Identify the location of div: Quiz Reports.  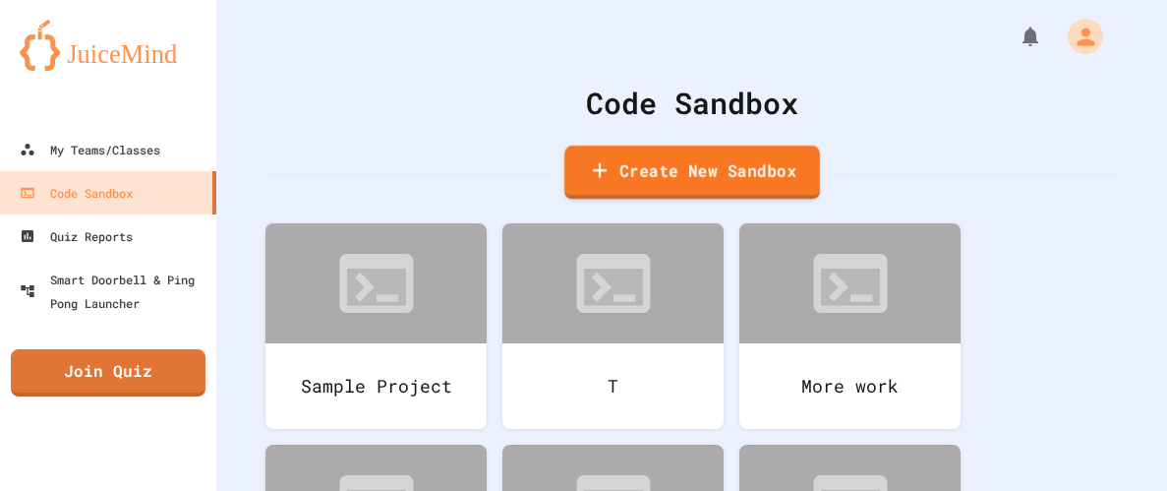
(76, 236).